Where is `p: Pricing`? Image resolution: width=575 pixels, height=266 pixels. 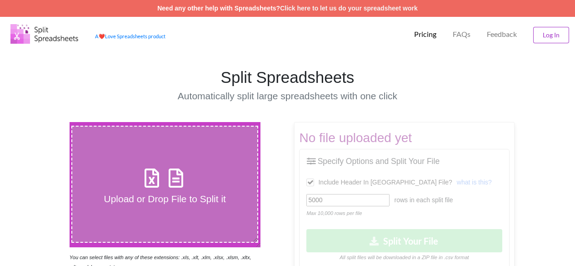 p: Pricing is located at coordinates (425, 34).